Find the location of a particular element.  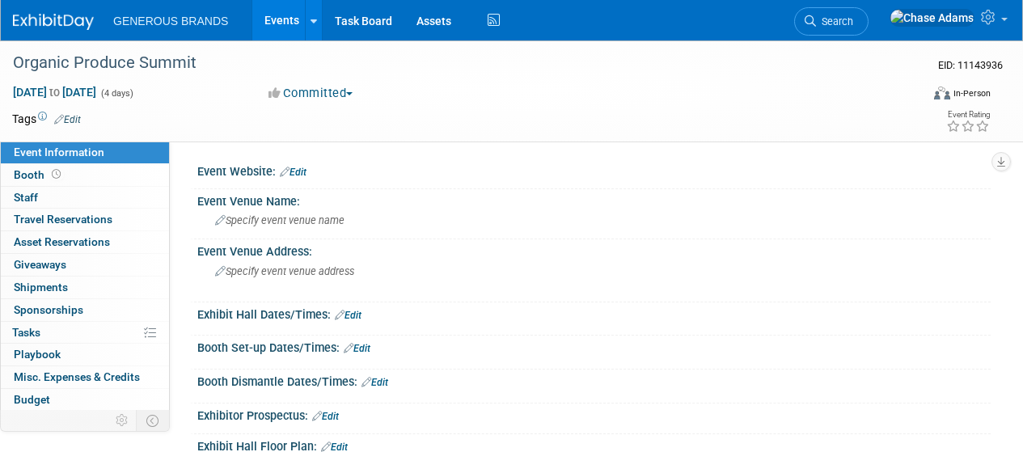

span: Sponsorships is located at coordinates (49, 310).